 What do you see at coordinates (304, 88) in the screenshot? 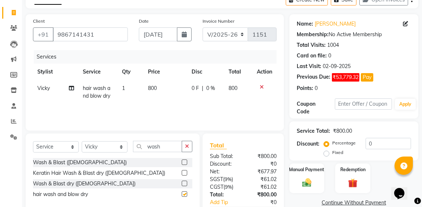
I see `div: Points:` at bounding box center [304, 88].